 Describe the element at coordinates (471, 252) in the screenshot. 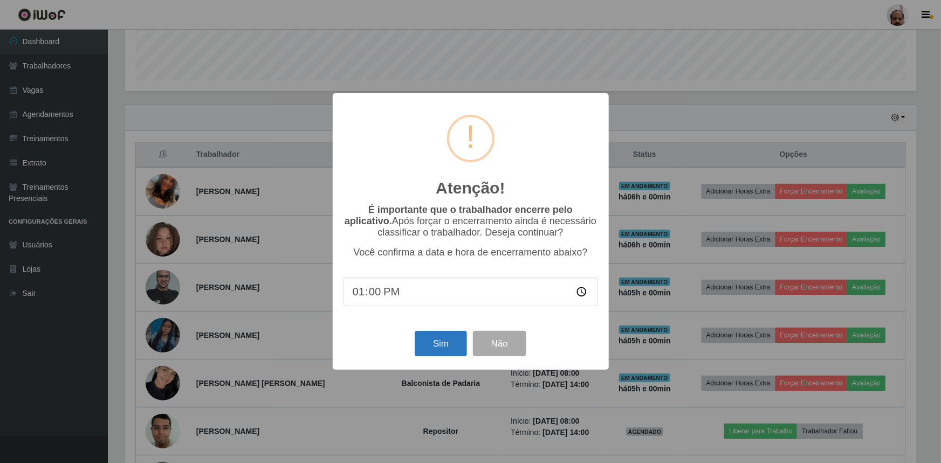

I see `p: Você confirma a data e hora de encerramento abaixo?` at that location.